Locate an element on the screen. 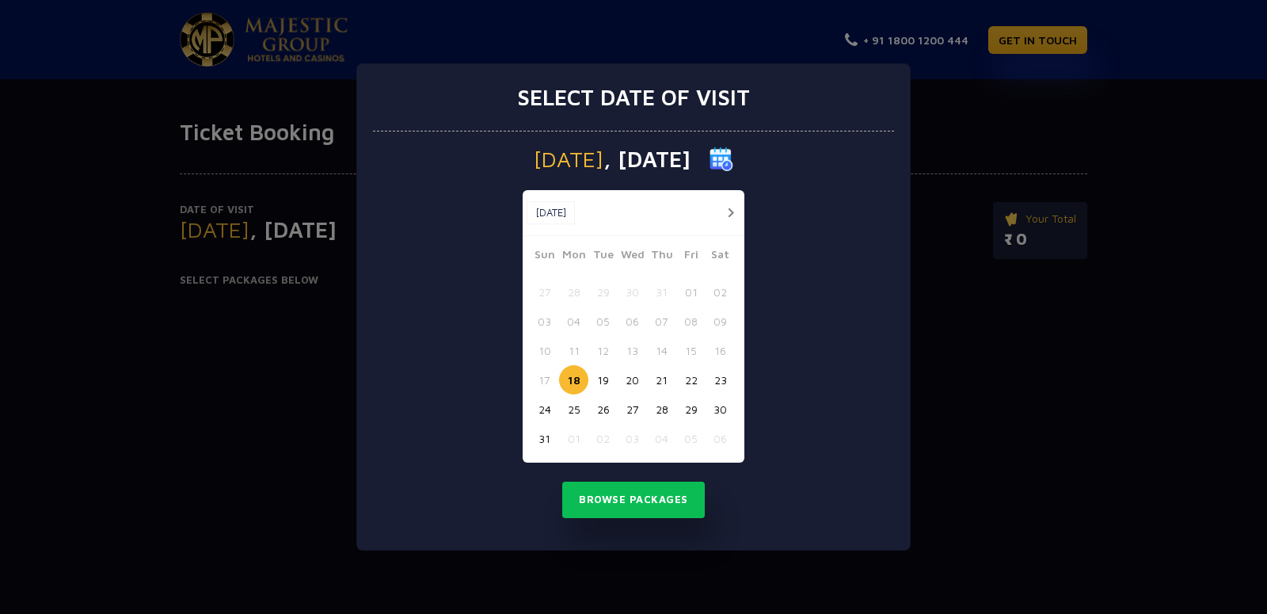 This screenshot has width=1267, height=614. img: calender icon is located at coordinates (722, 159).